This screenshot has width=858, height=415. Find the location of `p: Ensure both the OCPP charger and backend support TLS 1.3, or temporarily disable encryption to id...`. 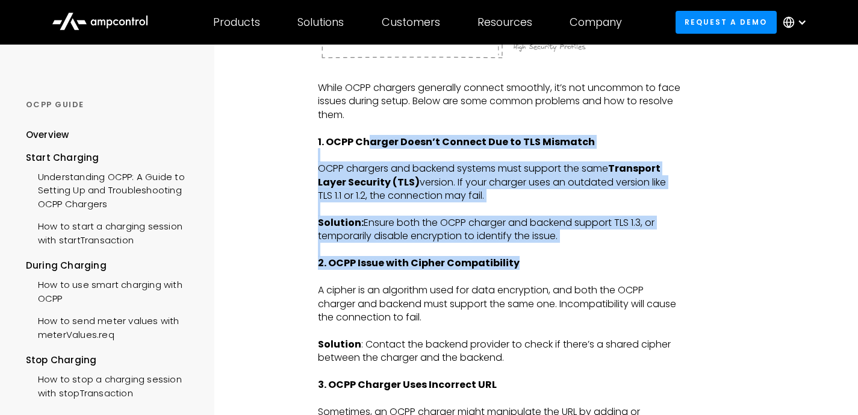

p: Ensure both the OCPP charger and backend support TLS 1.3, or temporarily disable encryption to id... is located at coordinates (499, 229).